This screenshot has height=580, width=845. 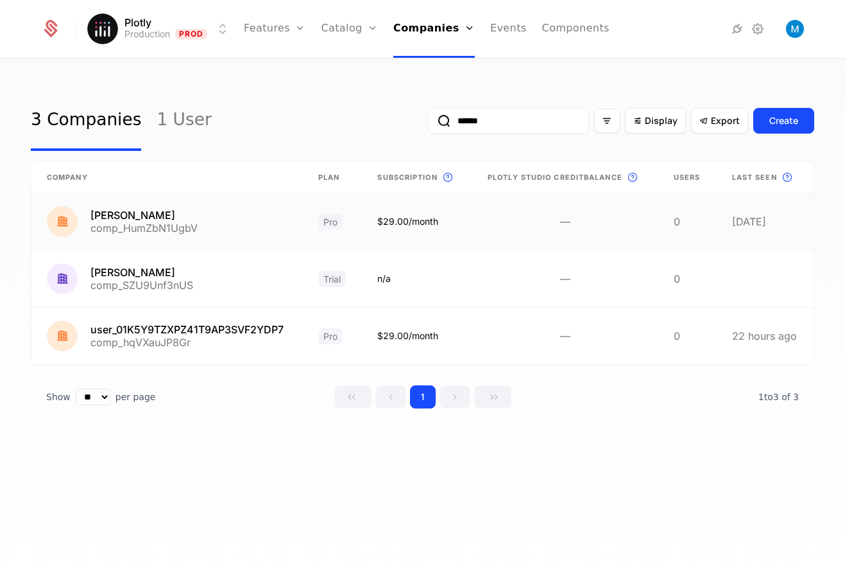 I want to click on a: 1 User, so click(x=184, y=121).